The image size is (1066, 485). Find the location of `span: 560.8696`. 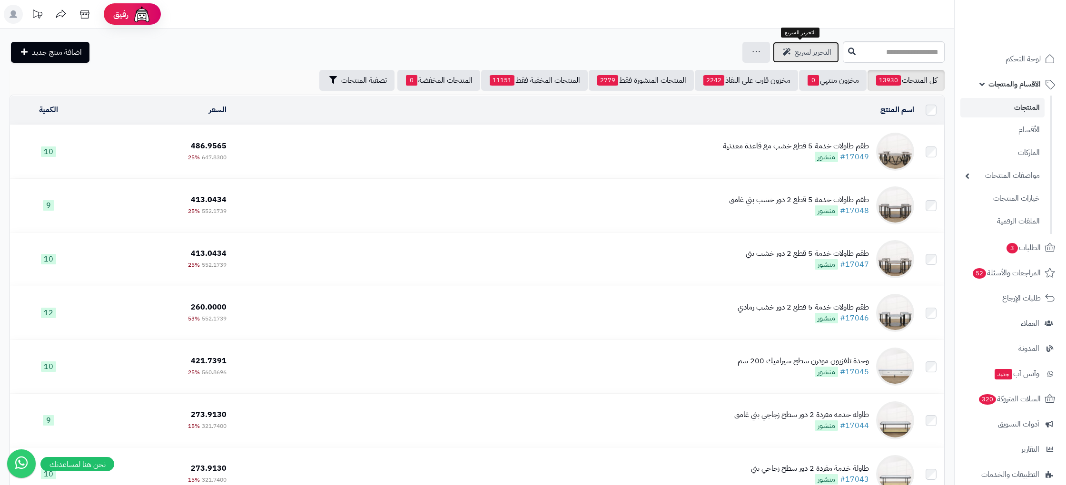

span: 560.8696 is located at coordinates (214, 373).